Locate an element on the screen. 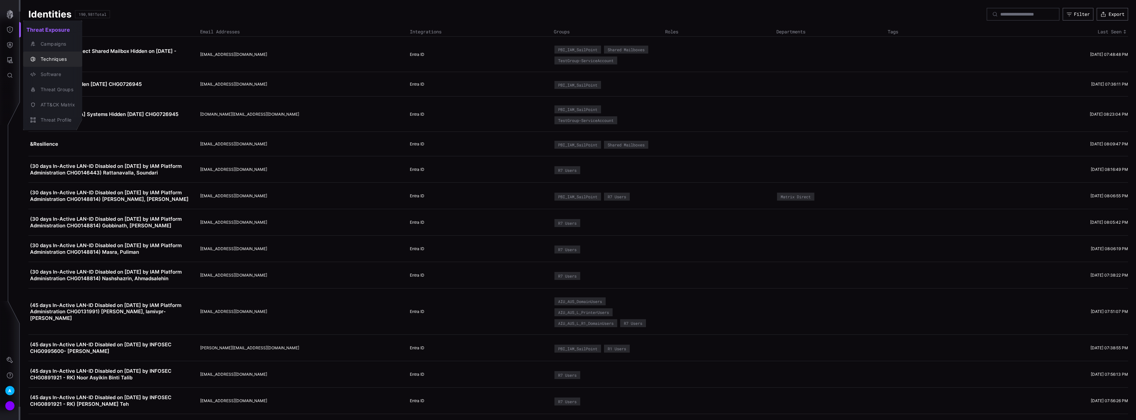 The image size is (1136, 420). div: Techniques is located at coordinates (56, 59).